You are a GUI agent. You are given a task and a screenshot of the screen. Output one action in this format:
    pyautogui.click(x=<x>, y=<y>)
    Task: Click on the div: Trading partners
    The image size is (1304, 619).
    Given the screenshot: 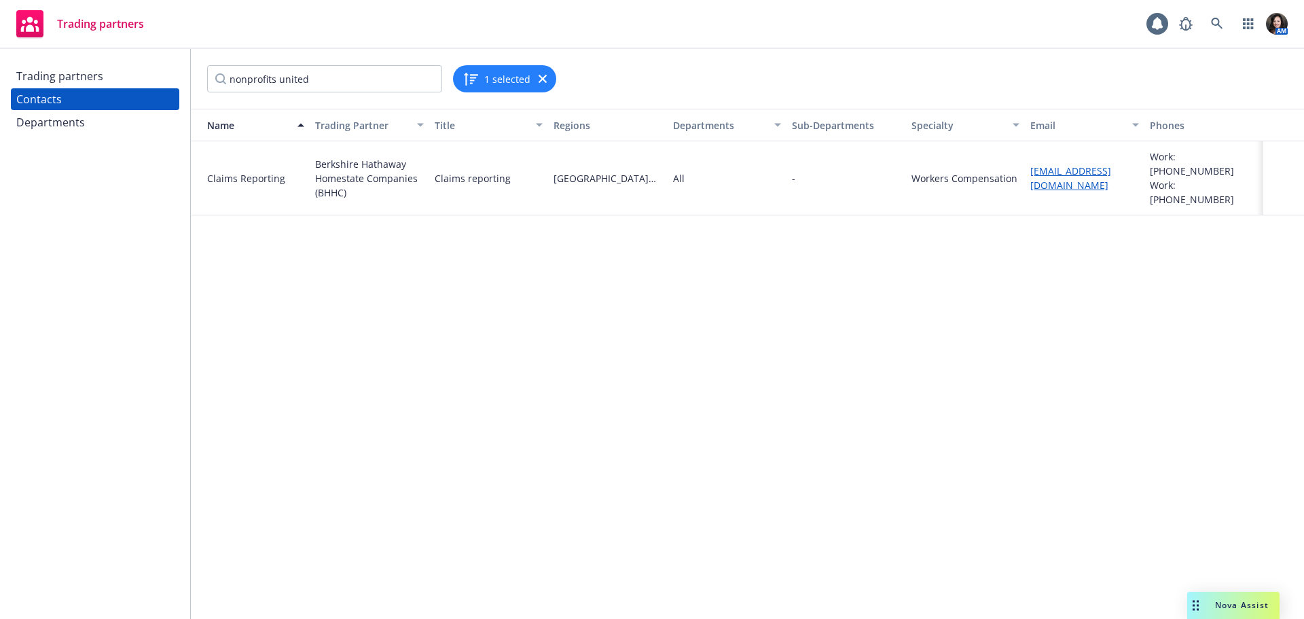 What is the action you would take?
    pyautogui.click(x=60, y=76)
    